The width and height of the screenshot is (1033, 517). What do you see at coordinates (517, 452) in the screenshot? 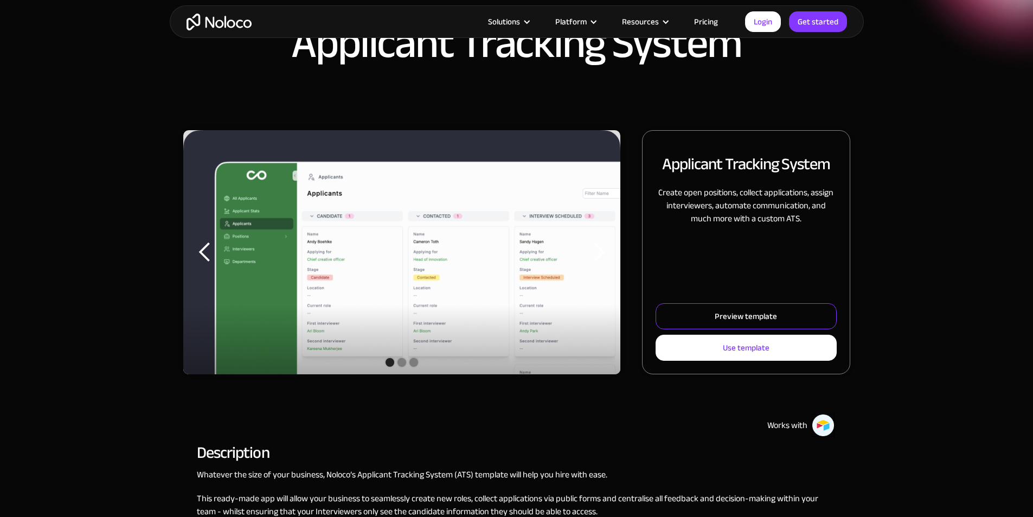
I see `h2: Description` at bounding box center [517, 452].